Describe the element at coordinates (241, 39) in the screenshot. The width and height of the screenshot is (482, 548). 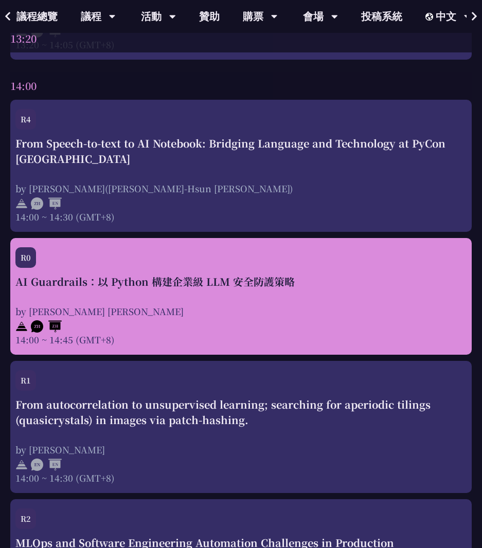
I see `div: 13:20` at that location.